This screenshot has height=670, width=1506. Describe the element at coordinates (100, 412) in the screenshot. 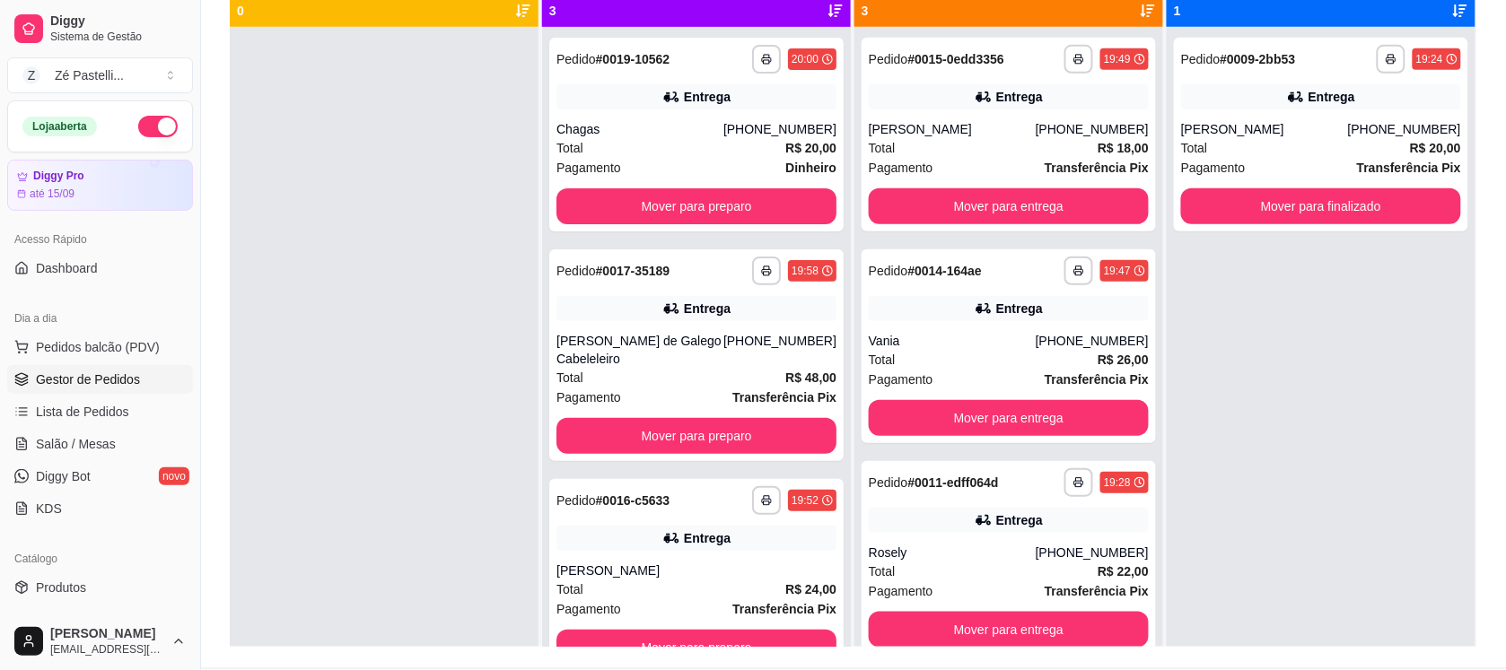

I see `a: Lista de Pedidos` at that location.